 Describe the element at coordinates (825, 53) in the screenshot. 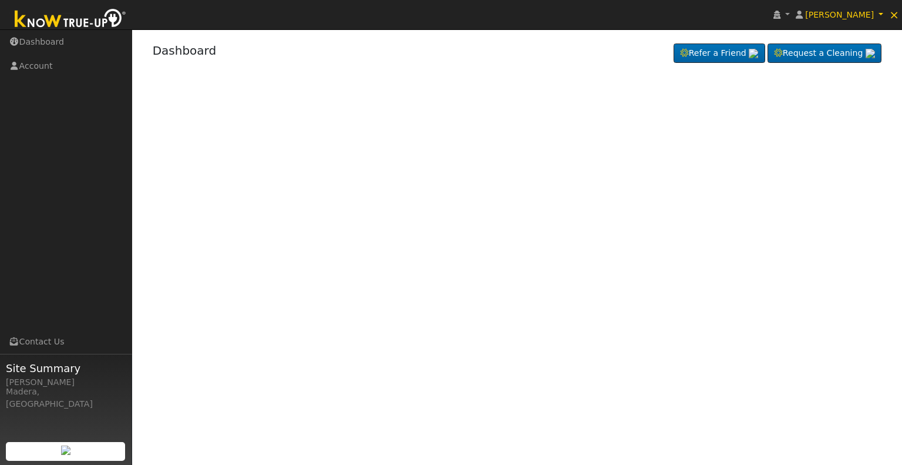

I see `a: Request a Cleaning` at that location.